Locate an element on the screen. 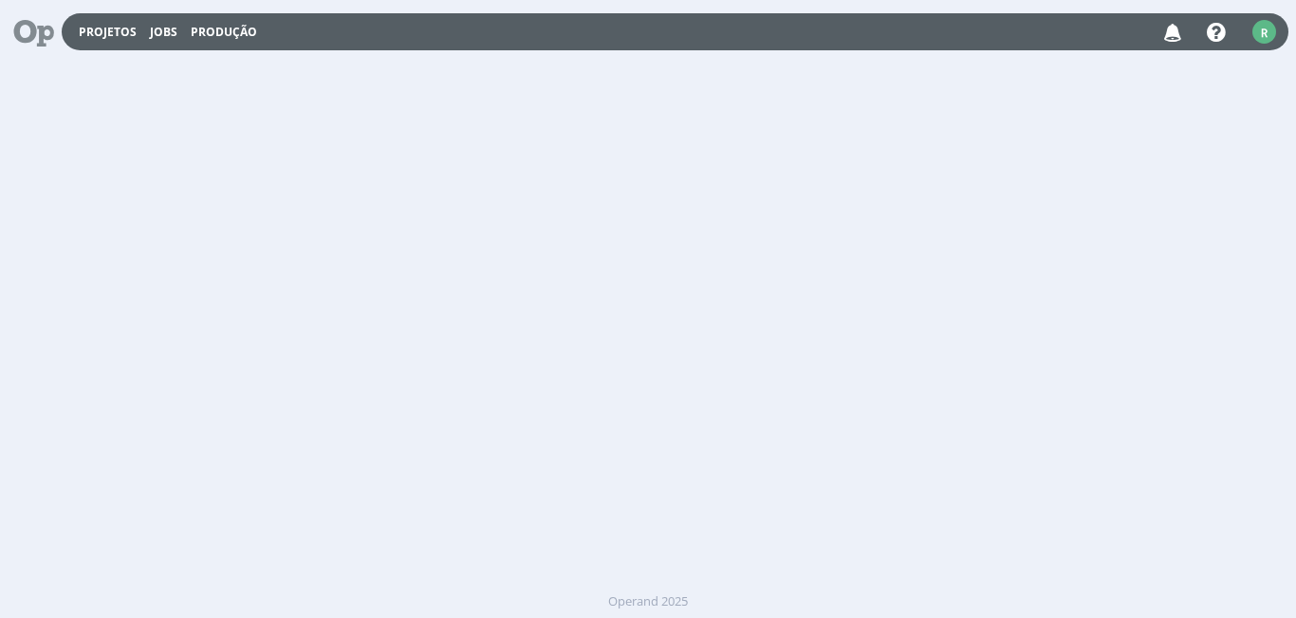 Image resolution: width=1296 pixels, height=618 pixels. a: Projetos is located at coordinates (107, 31).